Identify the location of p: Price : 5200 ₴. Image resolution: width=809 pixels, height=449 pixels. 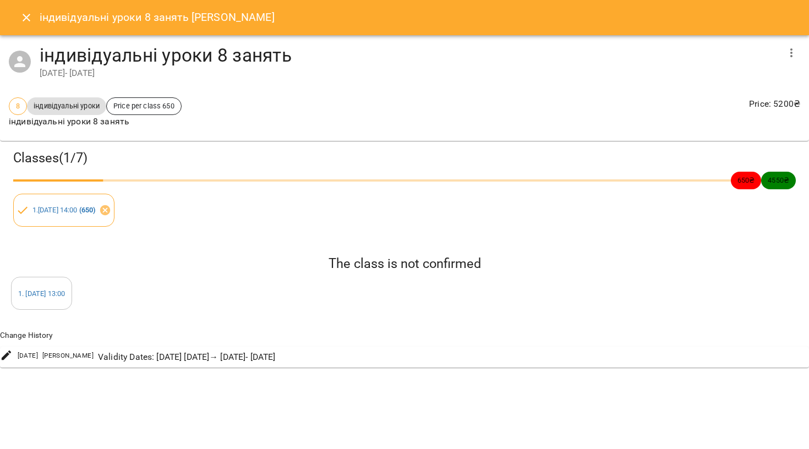
(775, 104).